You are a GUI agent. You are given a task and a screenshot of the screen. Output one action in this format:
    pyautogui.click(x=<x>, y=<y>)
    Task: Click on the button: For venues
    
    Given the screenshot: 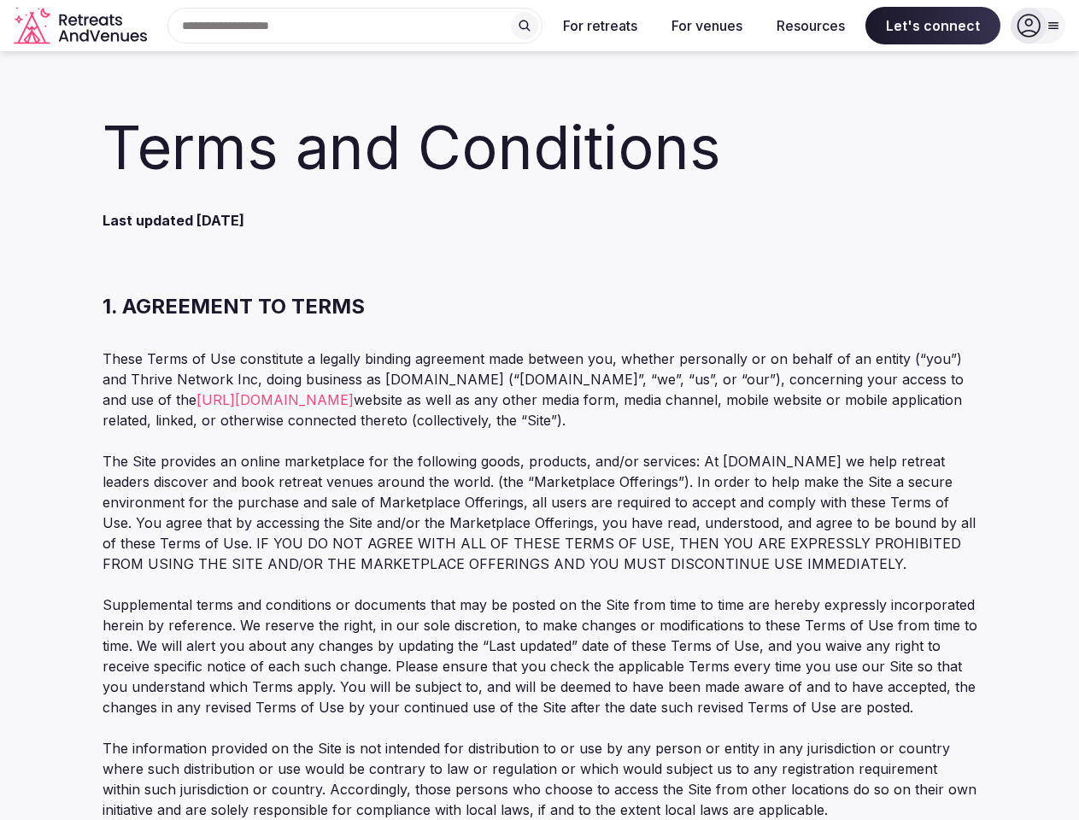 What is the action you would take?
    pyautogui.click(x=707, y=26)
    